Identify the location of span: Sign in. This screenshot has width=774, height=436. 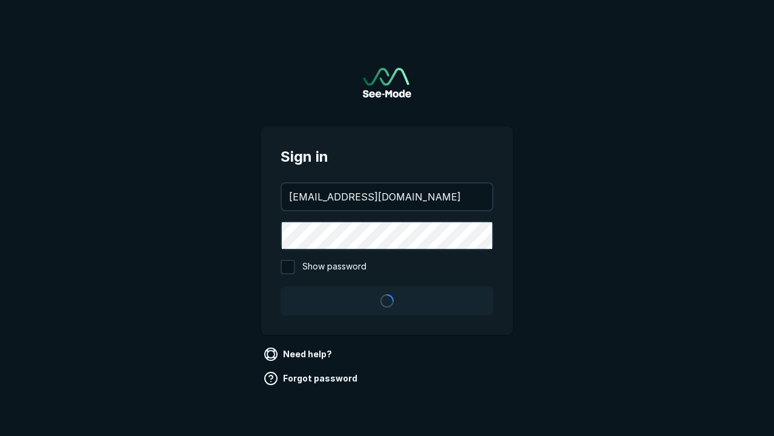
(387, 157).